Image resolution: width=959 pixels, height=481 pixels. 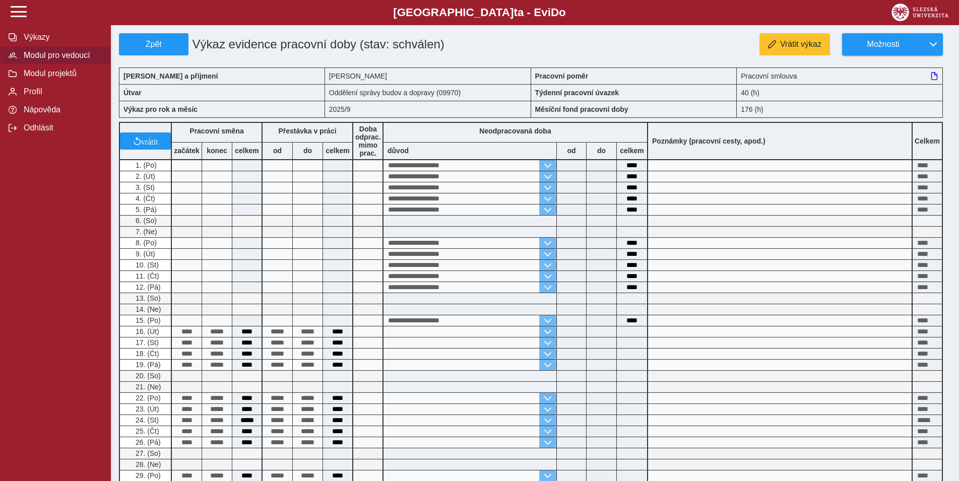 What do you see at coordinates (147, 387) in the screenshot?
I see `span: 21. (Ne)` at bounding box center [147, 387].